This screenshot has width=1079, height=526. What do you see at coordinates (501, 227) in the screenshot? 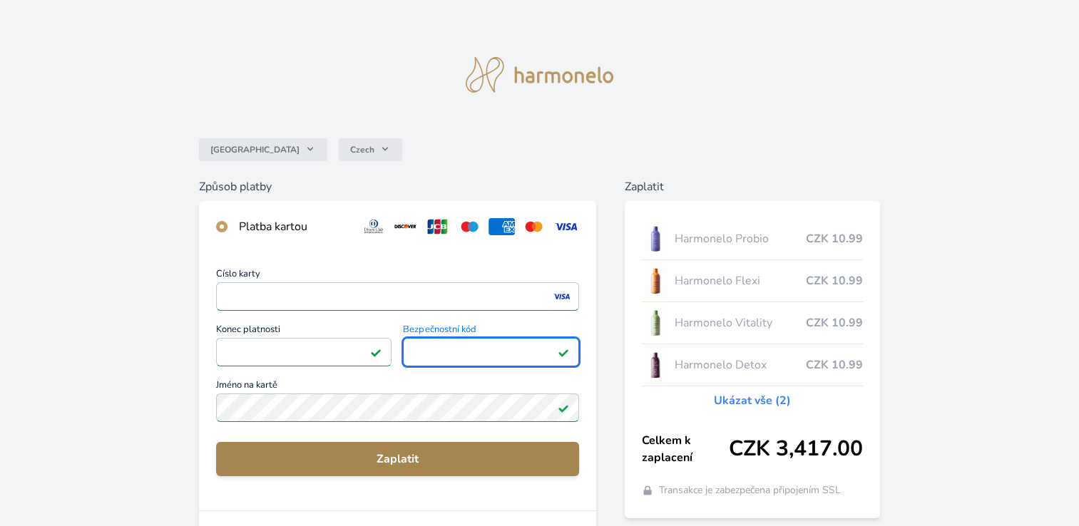
I see `img: amex.svg` at bounding box center [501, 227].